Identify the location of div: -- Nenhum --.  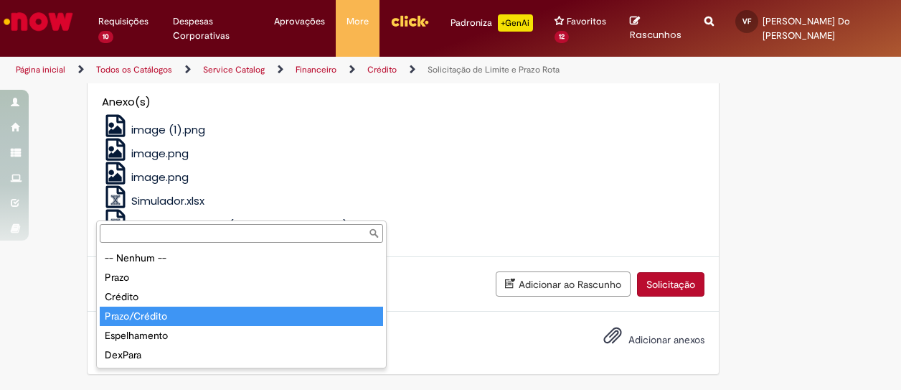
(241, 258).